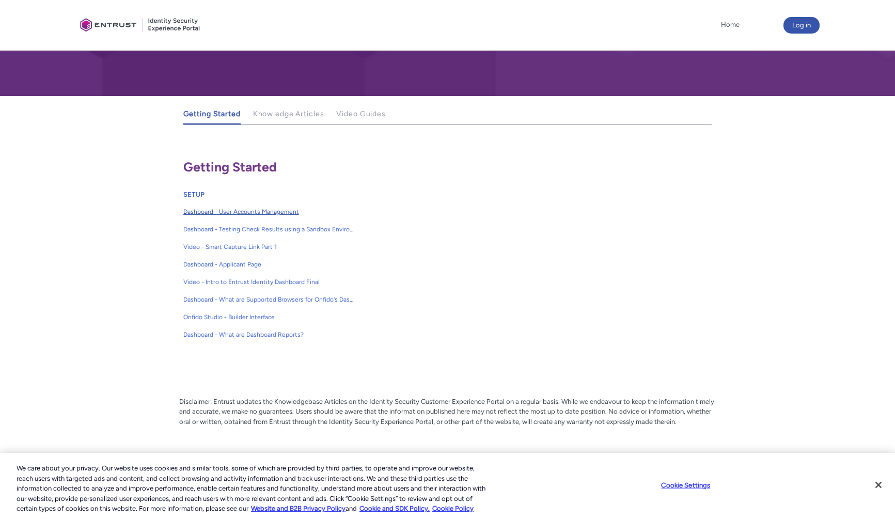  What do you see at coordinates (269, 299) in the screenshot?
I see `span: Dashboard - What are Supported Browsers for Onfido's Dashboard` at bounding box center [269, 299].